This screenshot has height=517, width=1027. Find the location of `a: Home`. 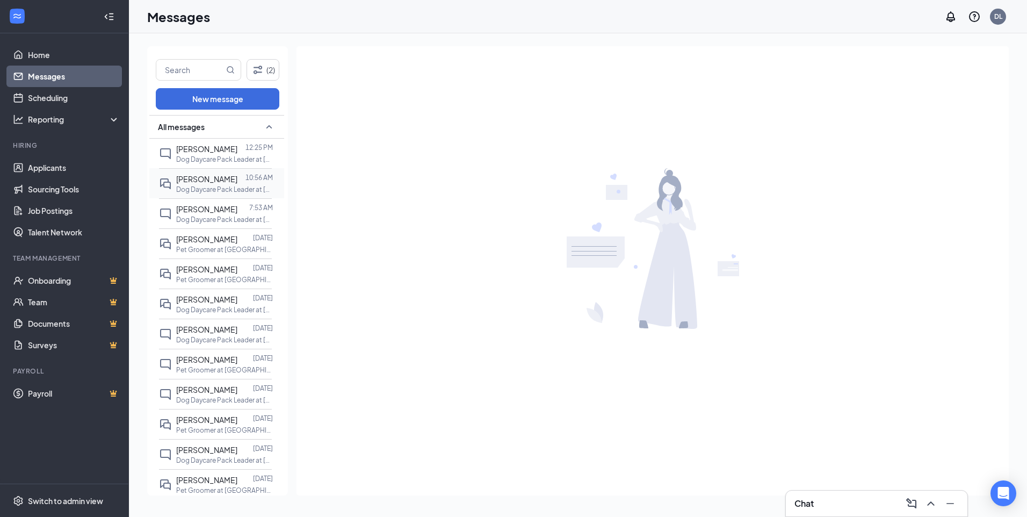

a: Home is located at coordinates (74, 55).